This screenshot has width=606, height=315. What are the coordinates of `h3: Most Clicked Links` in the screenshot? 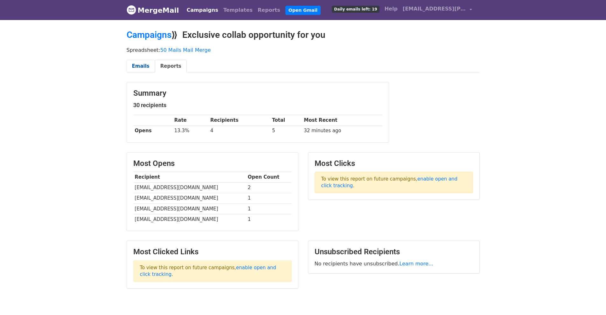 It's located at (213, 252).